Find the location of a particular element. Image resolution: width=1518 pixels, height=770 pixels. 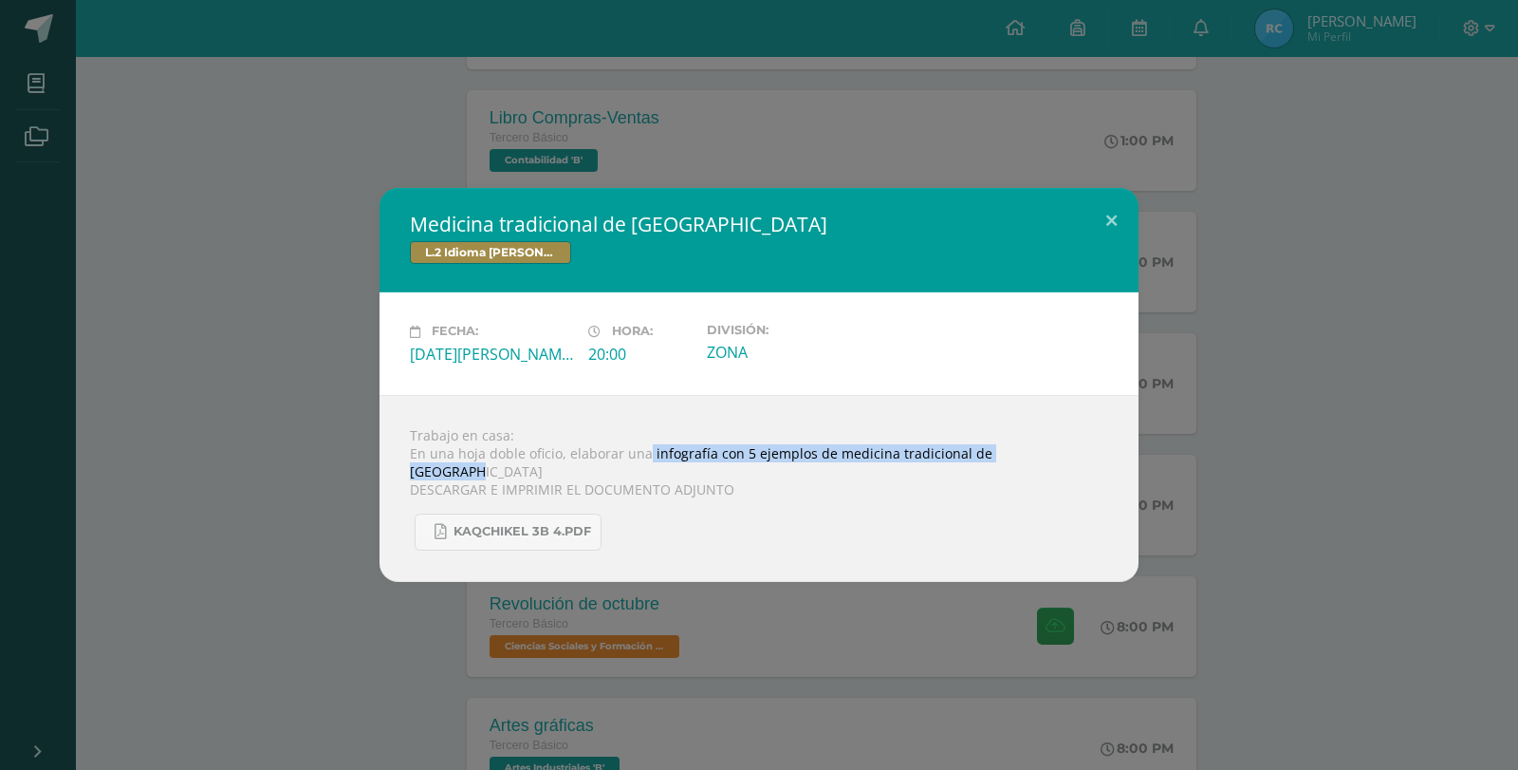

a: KAQCHIKEL 3B 4.pdf is located at coordinates (508, 531).